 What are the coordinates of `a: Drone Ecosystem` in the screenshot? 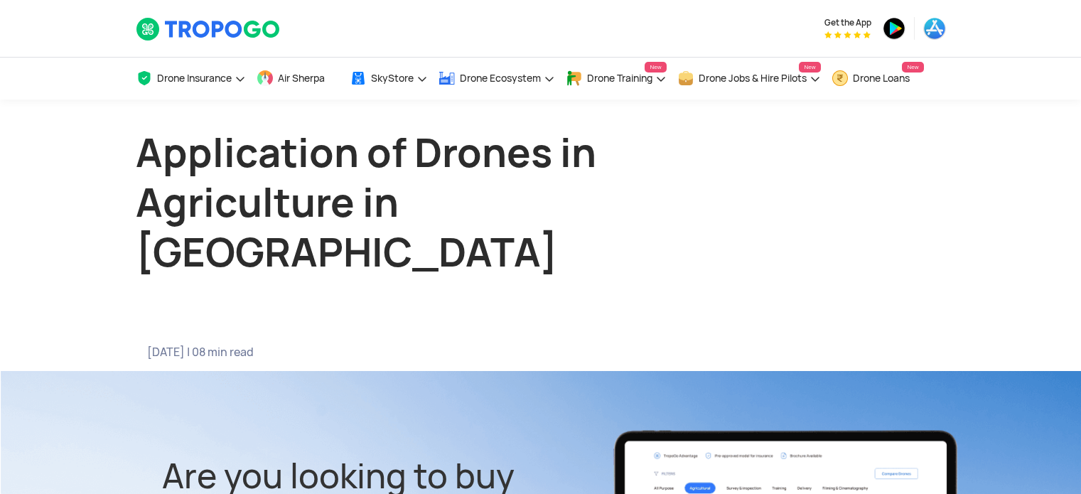 It's located at (497, 78).